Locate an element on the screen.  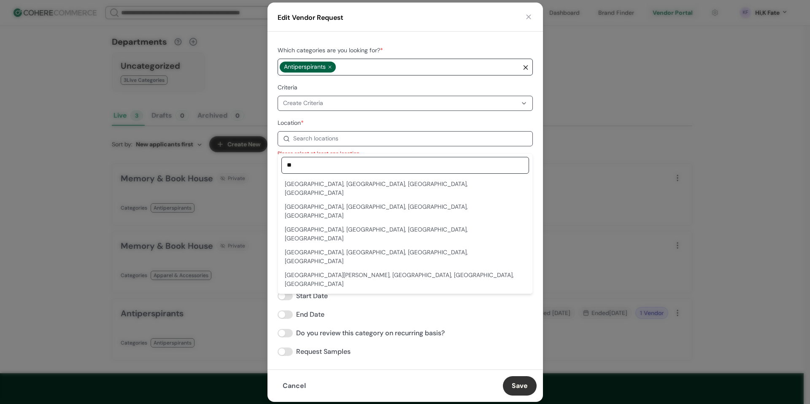
div: Create Criteria is located at coordinates (303, 103).